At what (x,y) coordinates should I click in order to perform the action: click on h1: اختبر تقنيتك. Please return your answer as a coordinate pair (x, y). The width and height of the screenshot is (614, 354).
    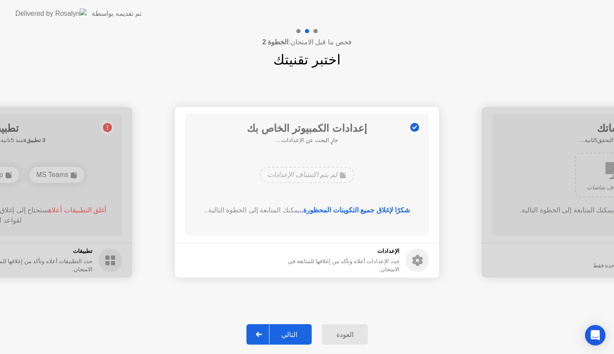
    Looking at the image, I should click on (307, 60).